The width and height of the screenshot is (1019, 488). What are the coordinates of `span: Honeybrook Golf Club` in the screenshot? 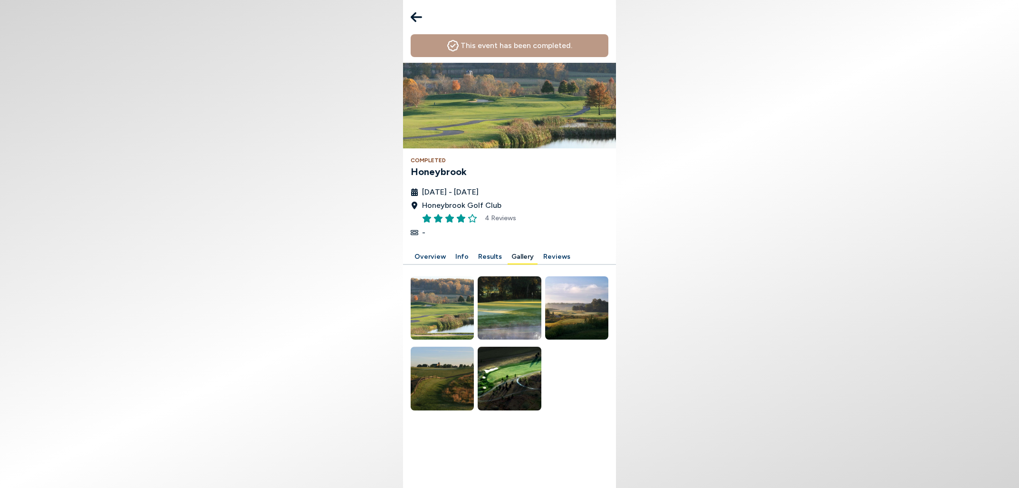 It's located at (461, 205).